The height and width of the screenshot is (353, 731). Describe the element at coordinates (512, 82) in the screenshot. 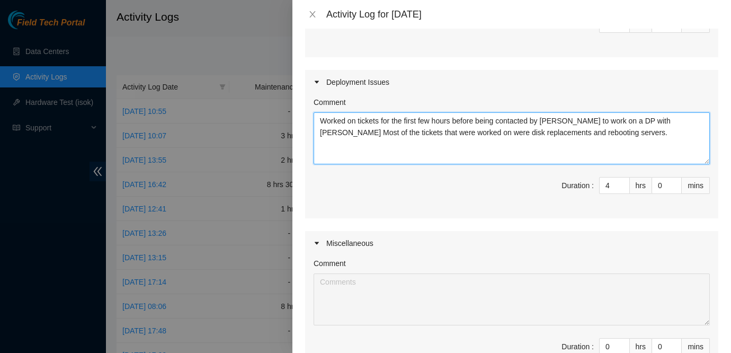

I see `div: Deployment Issues` at that location.